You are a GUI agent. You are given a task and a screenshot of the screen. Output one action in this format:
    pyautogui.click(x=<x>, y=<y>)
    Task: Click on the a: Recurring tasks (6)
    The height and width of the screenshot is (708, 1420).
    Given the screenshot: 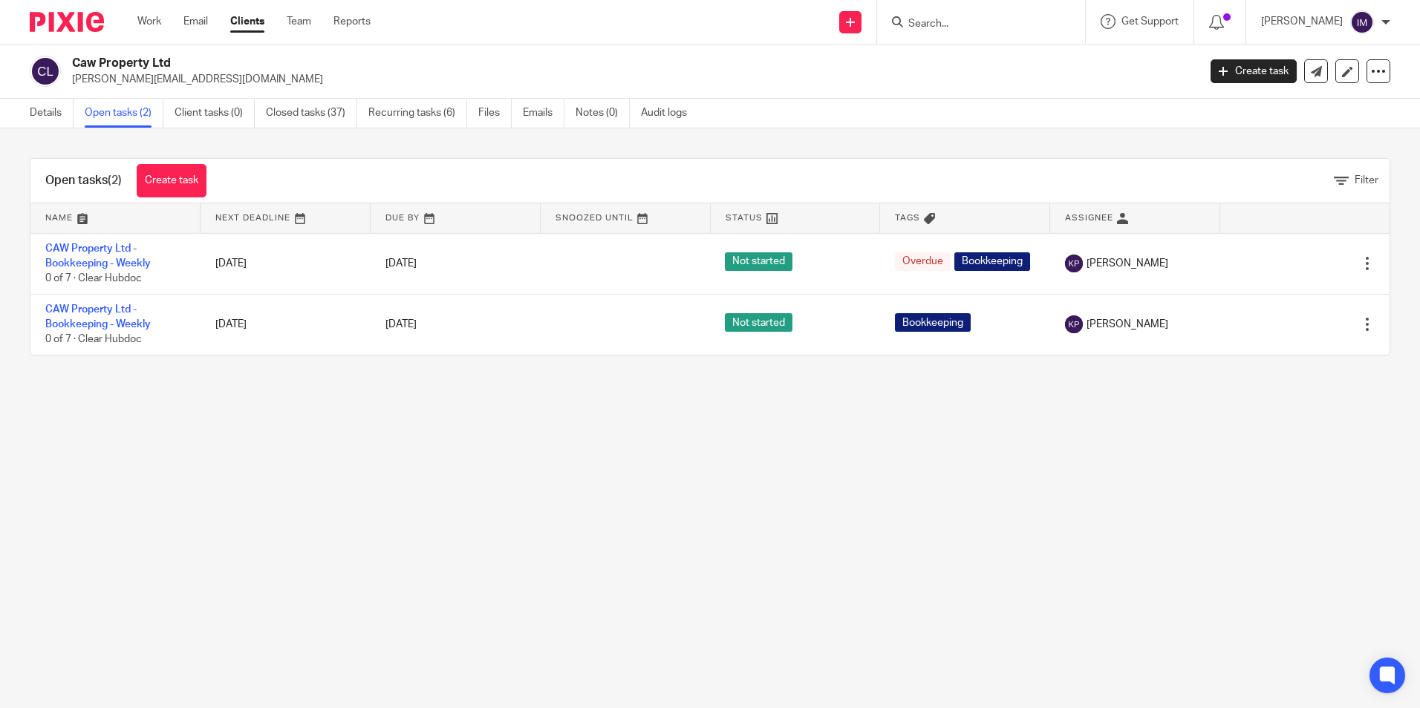 What is the action you would take?
    pyautogui.click(x=417, y=113)
    